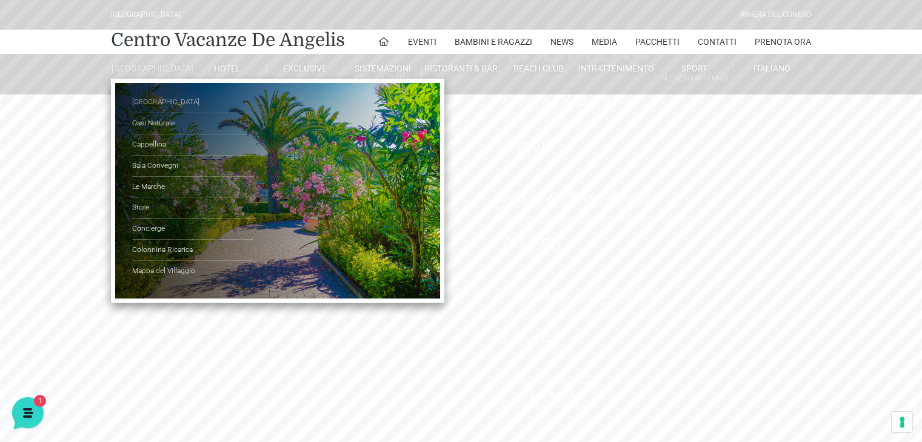 The width and height of the screenshot is (922, 442). What do you see at coordinates (772, 68) in the screenshot?
I see `a: Italiano` at bounding box center [772, 68].